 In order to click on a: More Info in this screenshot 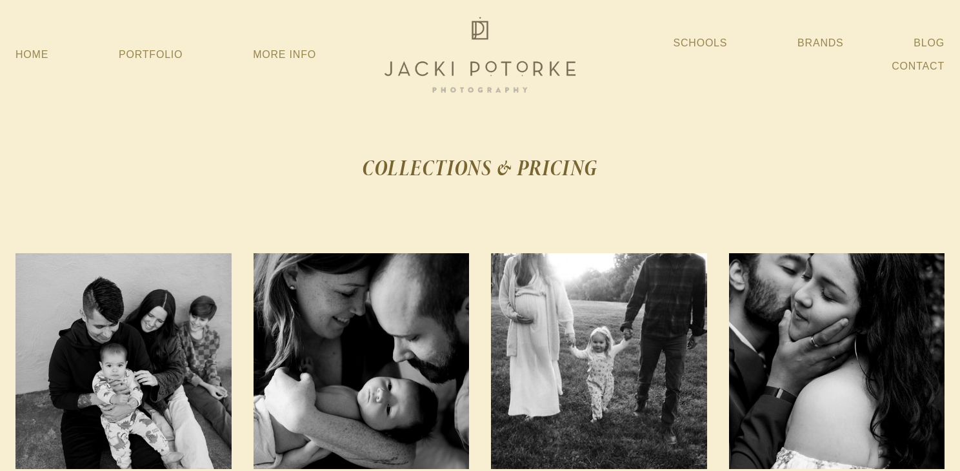, I will do `click(284, 55)`.